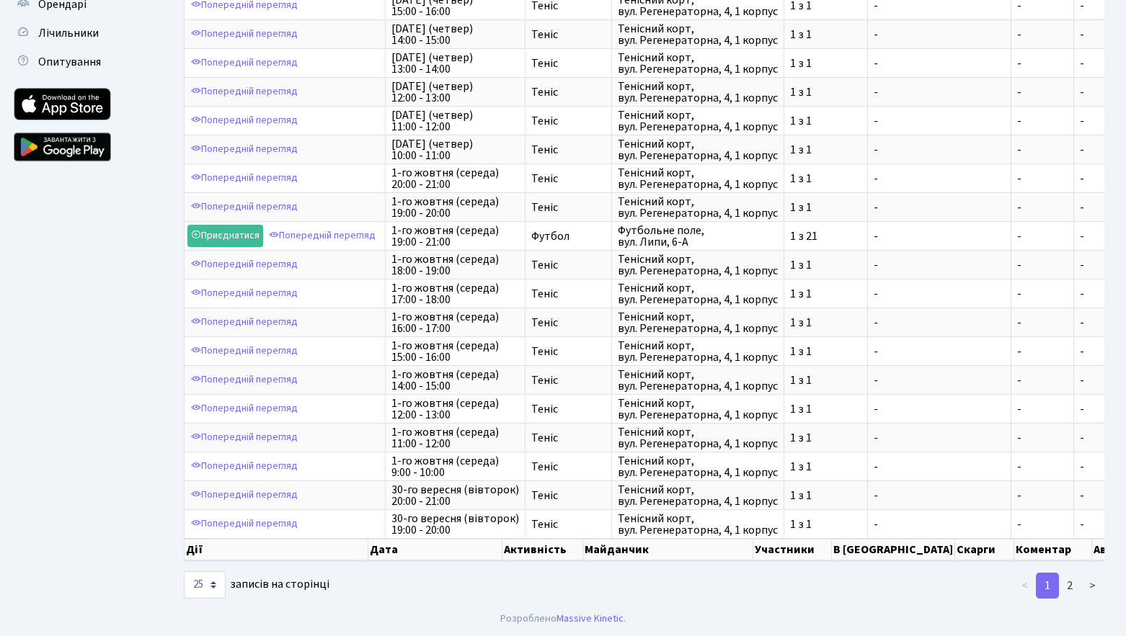 Image resolution: width=1126 pixels, height=636 pixels. Describe the element at coordinates (543, 550) in the screenshot. I see `th: Активність` at that location.